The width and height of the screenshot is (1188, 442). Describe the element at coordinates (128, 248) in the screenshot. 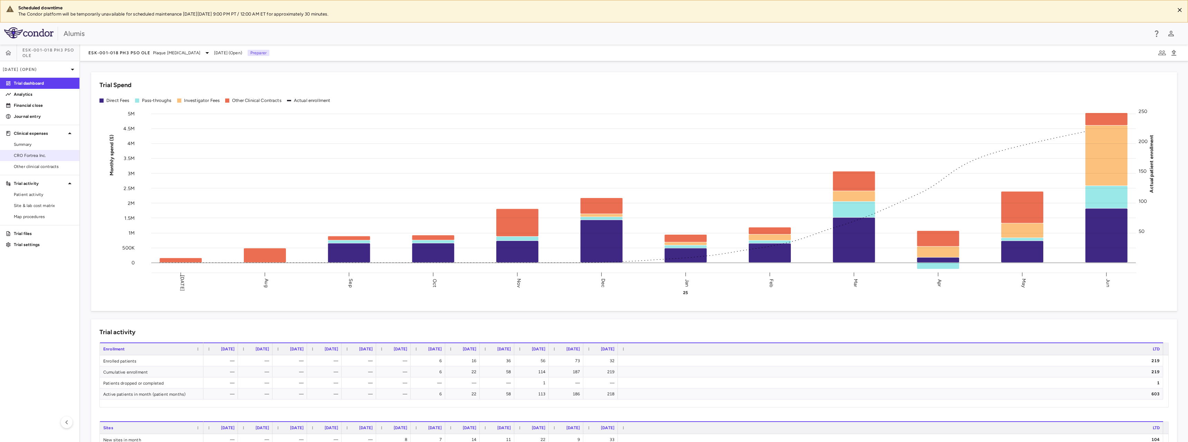

I see `tspan: 500K` at that location.